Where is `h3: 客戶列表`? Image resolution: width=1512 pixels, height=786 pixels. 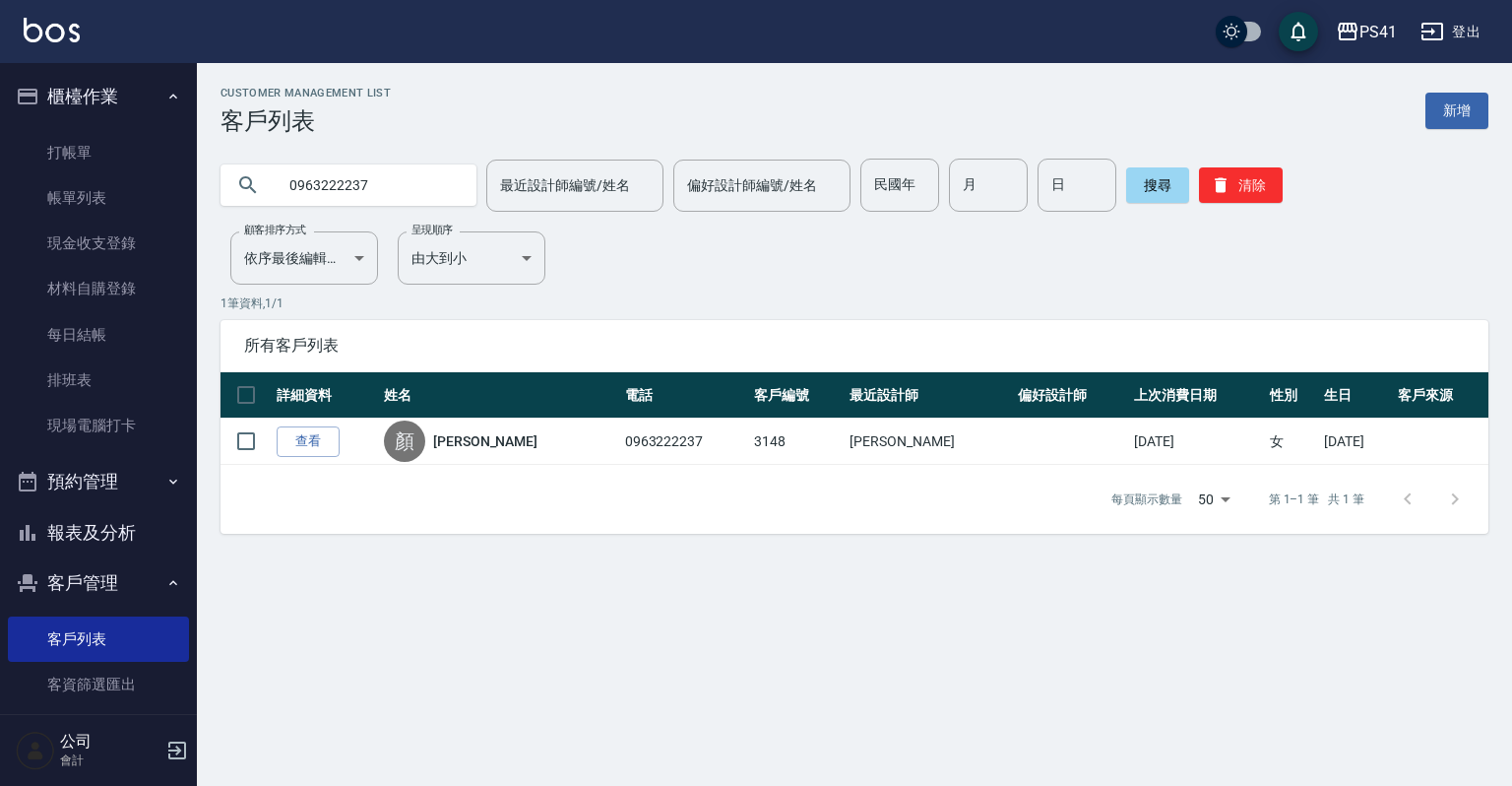
h3: 客戶列表 is located at coordinates (306, 121).